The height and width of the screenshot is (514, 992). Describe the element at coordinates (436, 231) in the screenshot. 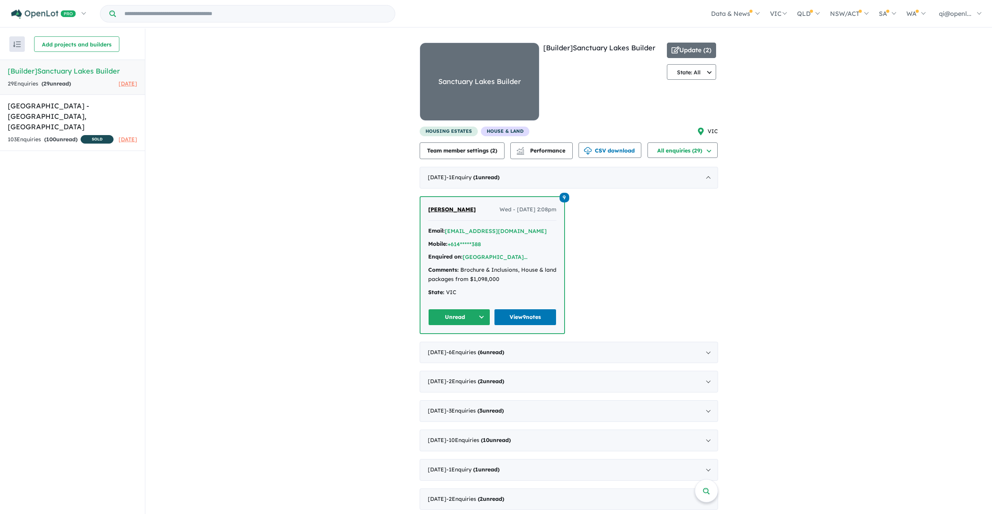

I see `strong: Email:` at that location.